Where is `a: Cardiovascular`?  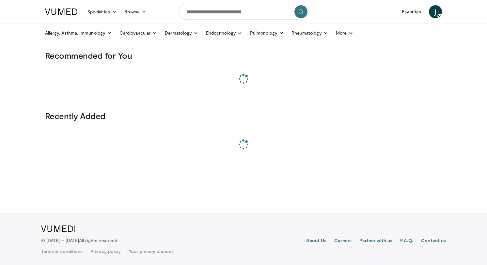
a: Cardiovascular is located at coordinates (138, 33).